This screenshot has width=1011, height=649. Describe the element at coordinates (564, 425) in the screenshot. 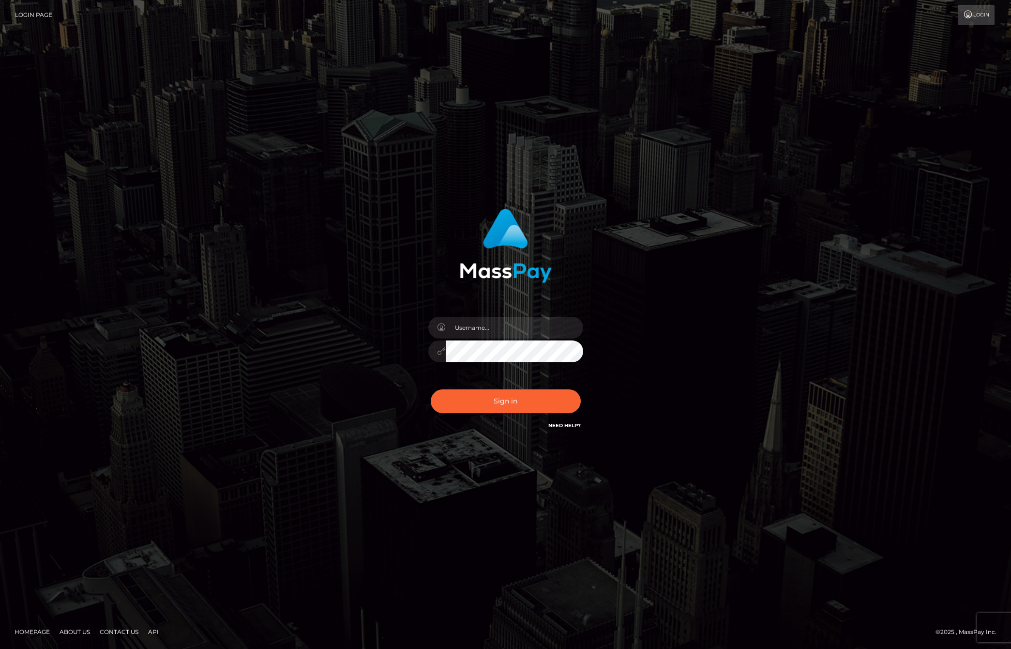

I see `a: Need Help?` at that location.